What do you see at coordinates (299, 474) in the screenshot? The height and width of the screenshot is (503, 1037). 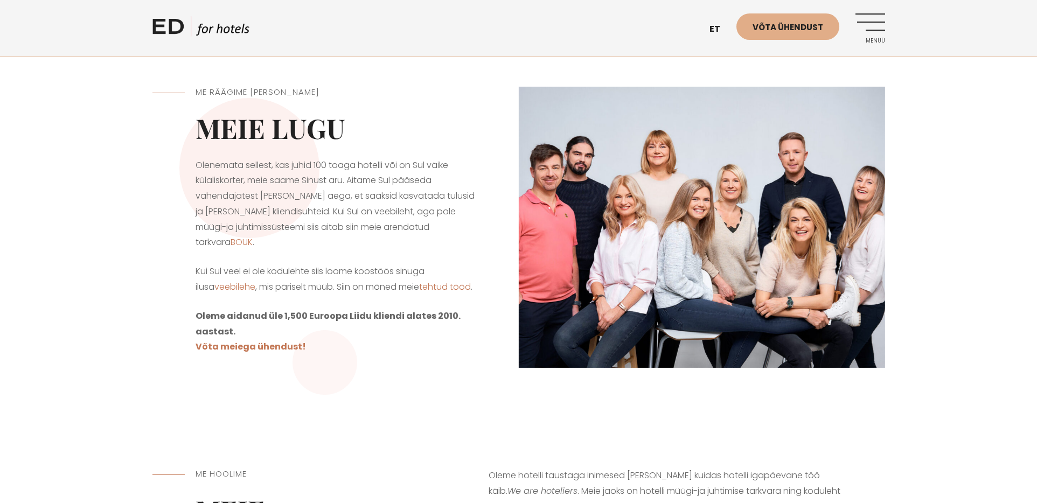 I see `h5: Me hoolime` at bounding box center [299, 474].